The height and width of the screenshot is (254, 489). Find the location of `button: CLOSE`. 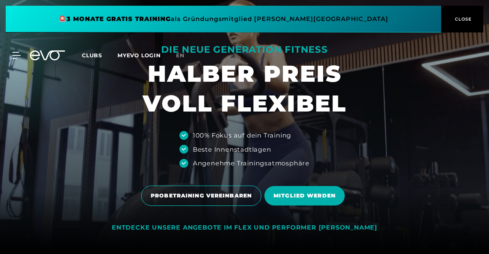

button: CLOSE is located at coordinates (462, 19).